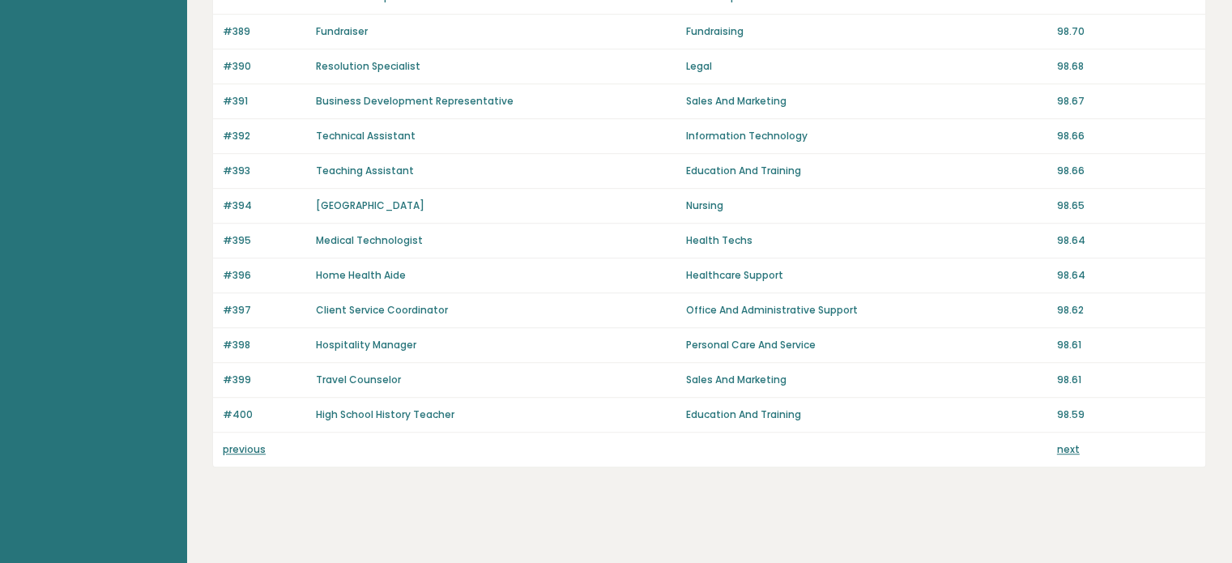 The width and height of the screenshot is (1232, 563). I want to click on a: Hospitality Manager, so click(366, 344).